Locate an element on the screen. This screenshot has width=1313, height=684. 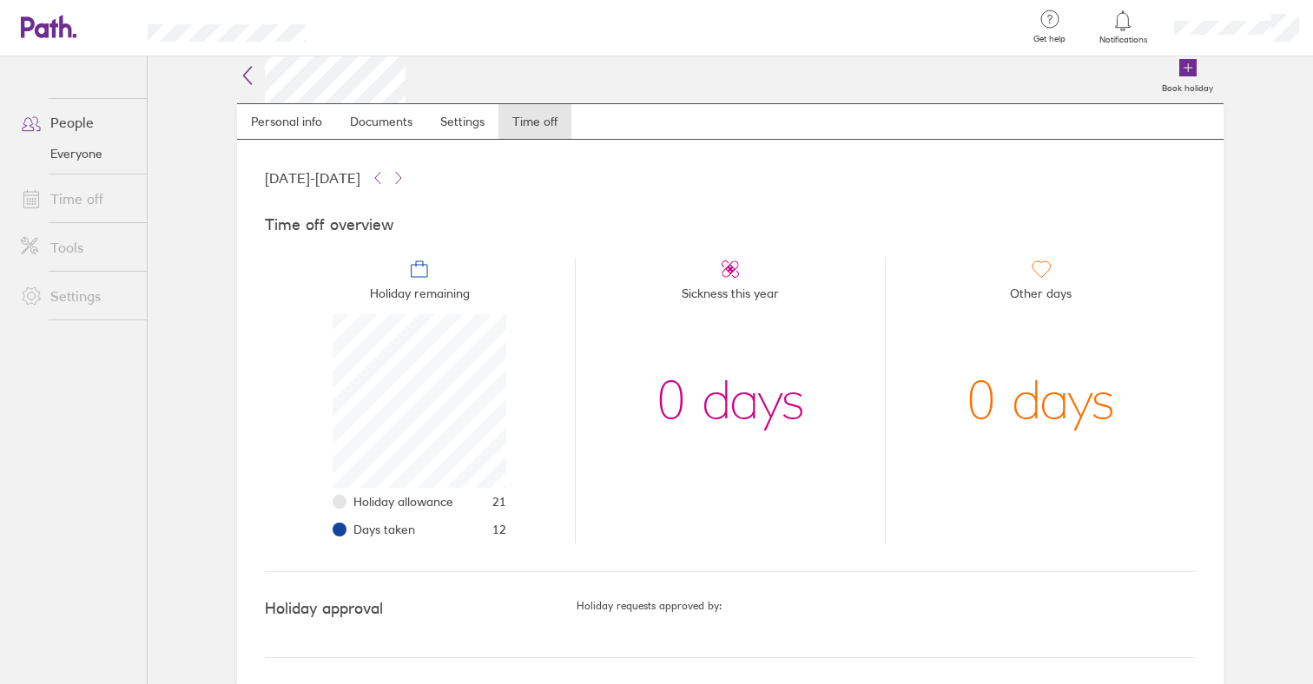
a: Everyone is located at coordinates (76, 154).